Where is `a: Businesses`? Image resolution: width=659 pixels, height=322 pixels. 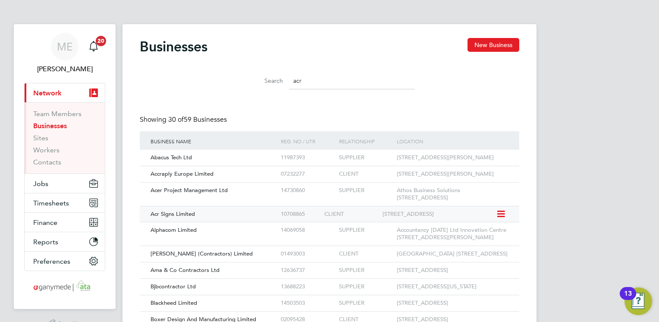 a: Businesses is located at coordinates (50, 126).